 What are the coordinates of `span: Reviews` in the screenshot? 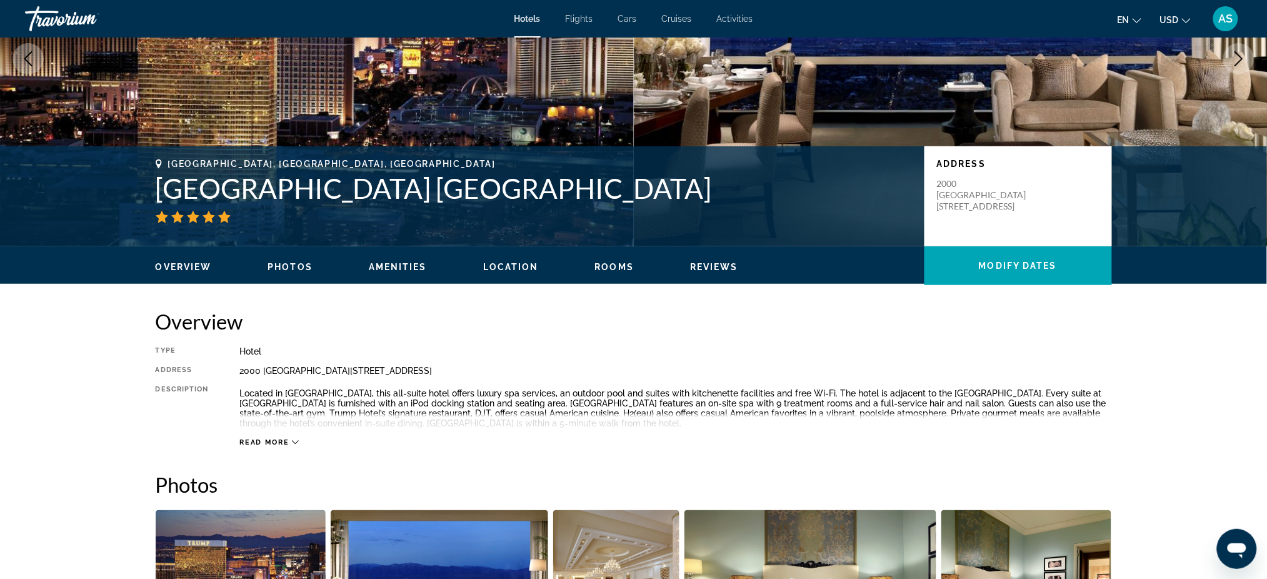 It's located at (714, 267).